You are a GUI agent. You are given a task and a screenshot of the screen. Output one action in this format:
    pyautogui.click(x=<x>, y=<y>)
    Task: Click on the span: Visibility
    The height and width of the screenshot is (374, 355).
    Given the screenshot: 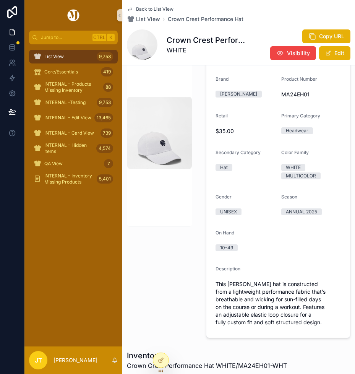 What is the action you would take?
    pyautogui.click(x=299, y=53)
    